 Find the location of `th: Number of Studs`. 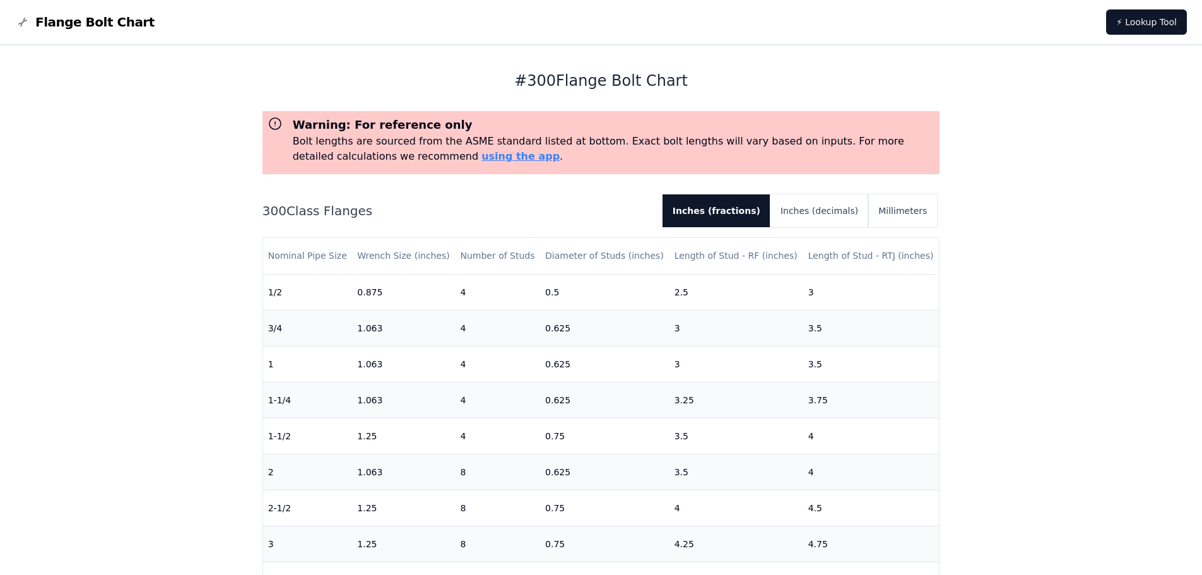

th: Number of Studs is located at coordinates (497, 255).